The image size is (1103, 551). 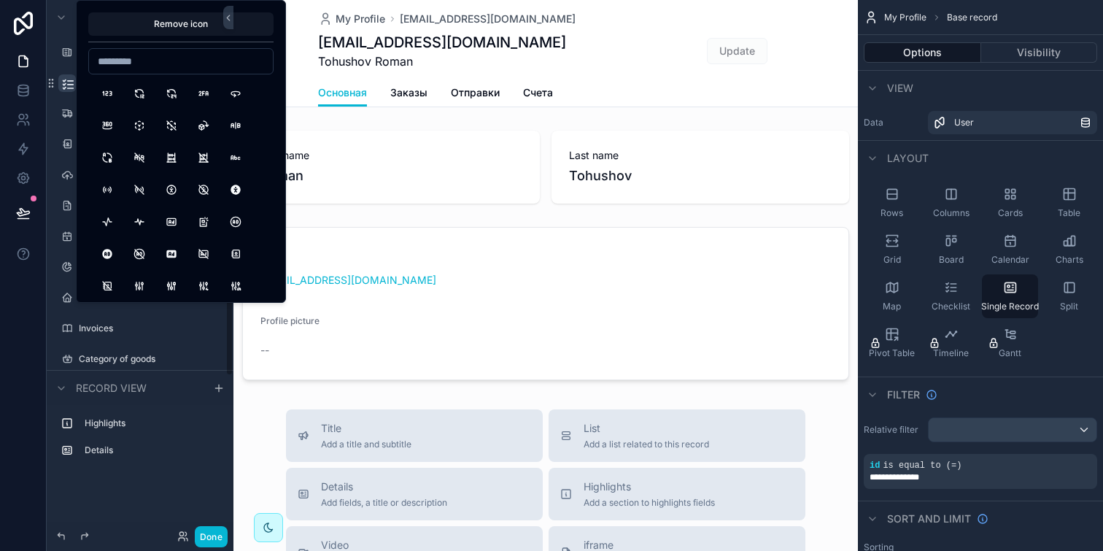 I want to click on span: Calendar, so click(x=1010, y=260).